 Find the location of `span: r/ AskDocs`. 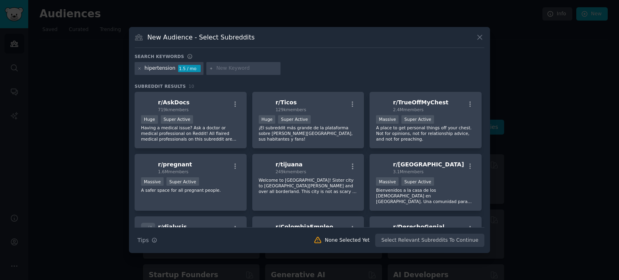

span: r/ AskDocs is located at coordinates (174, 102).